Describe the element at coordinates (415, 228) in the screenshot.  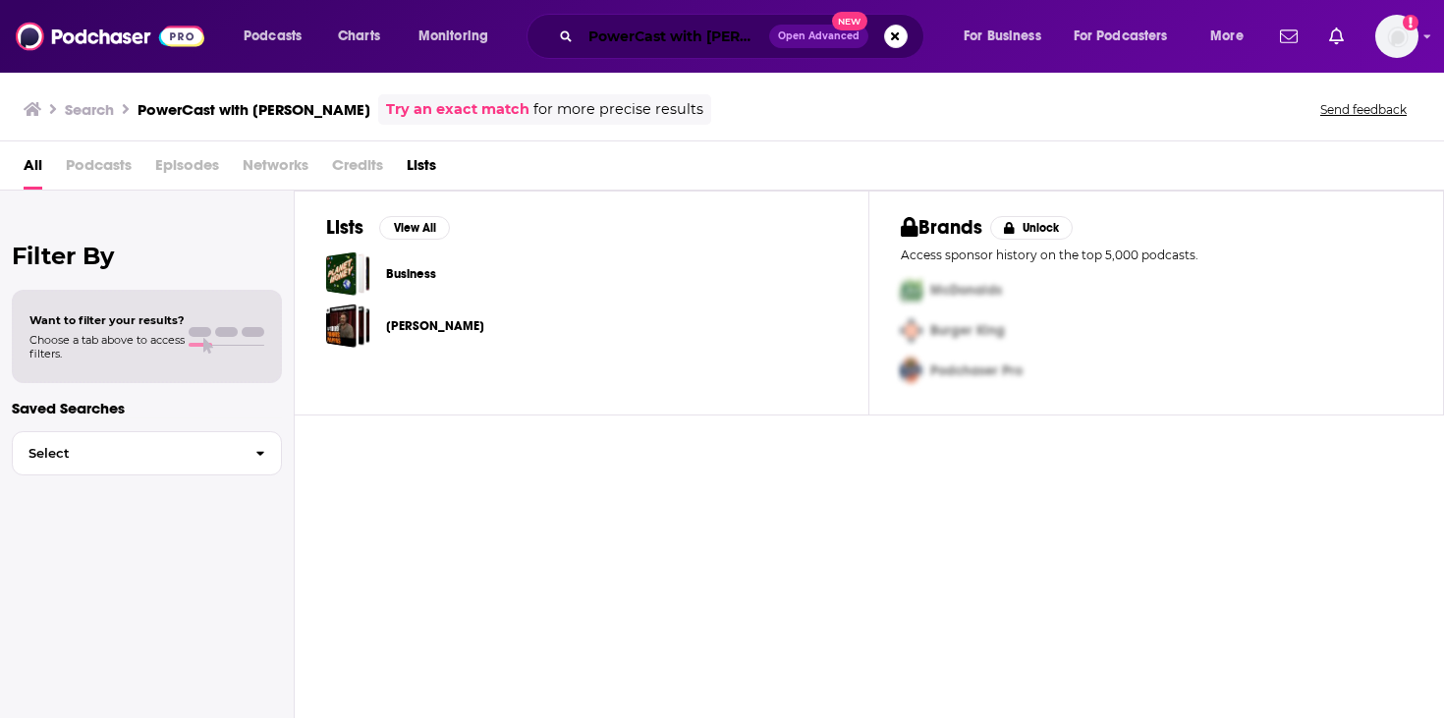
I see `button: View All` at that location.